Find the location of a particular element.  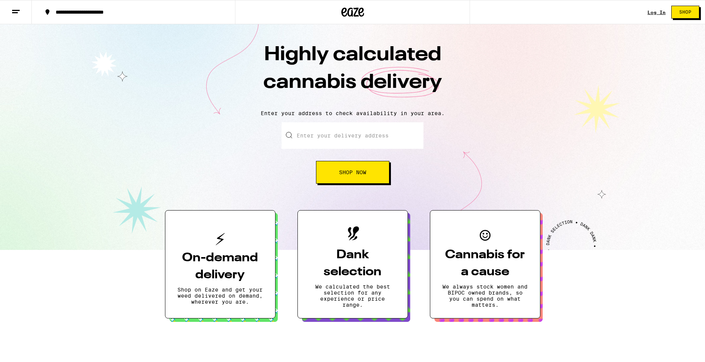

a: Shop is located at coordinates (685, 12).